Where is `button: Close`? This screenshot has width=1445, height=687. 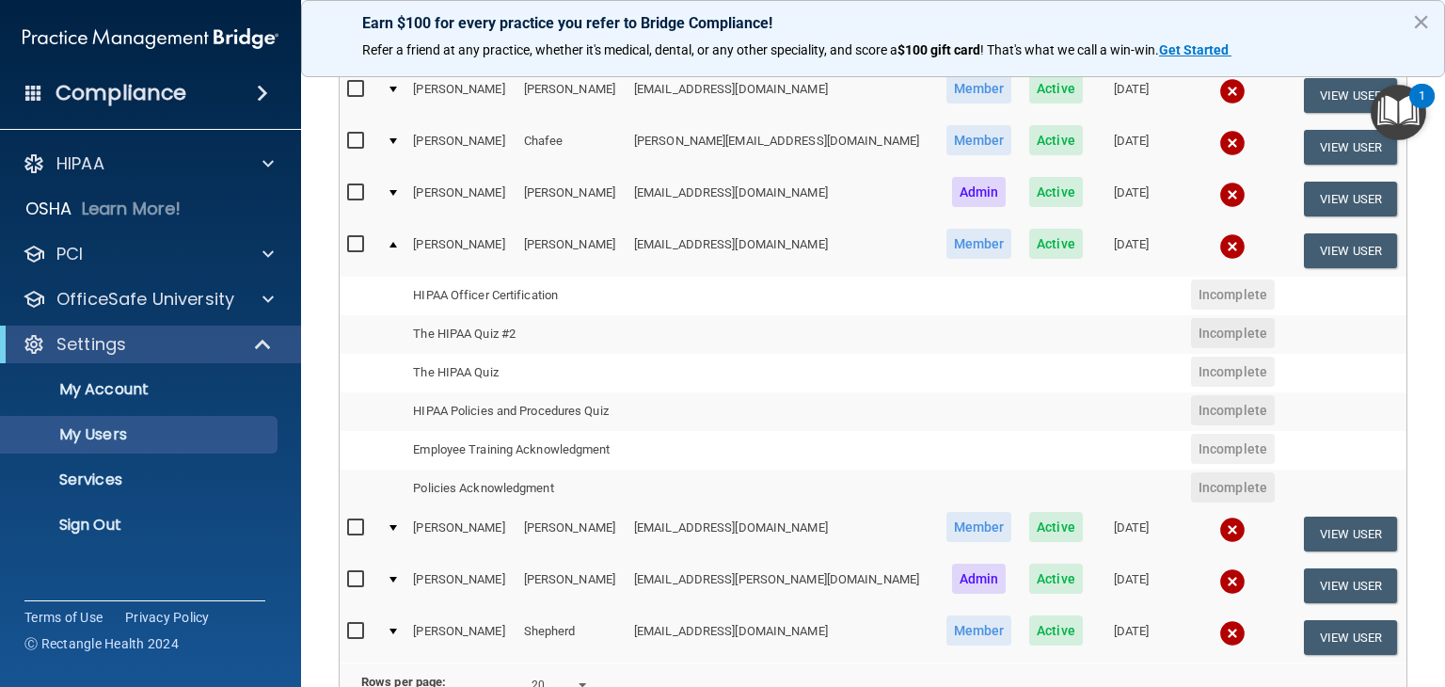 button: Close is located at coordinates (1420, 22).